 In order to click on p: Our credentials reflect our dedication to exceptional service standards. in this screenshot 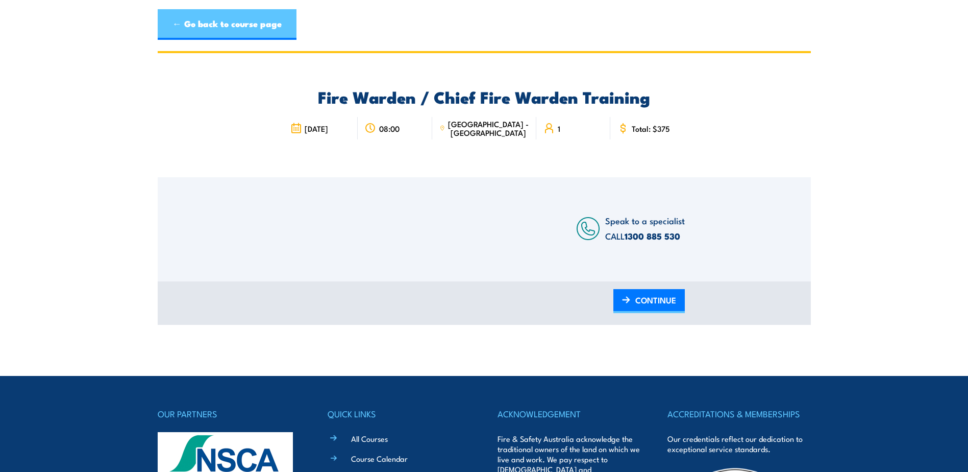, I will do `click(739, 444)`.